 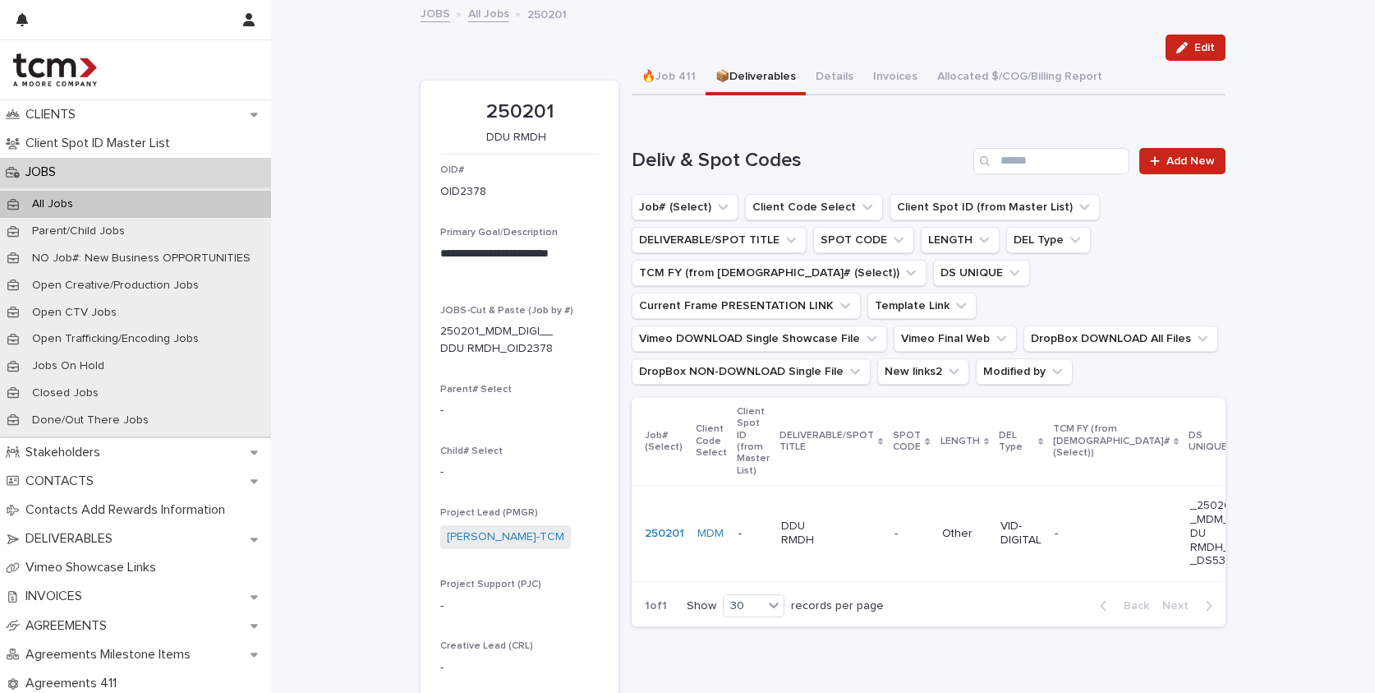 What do you see at coordinates (656, 605) in the screenshot?
I see `p: 1 of 1` at bounding box center [656, 605].